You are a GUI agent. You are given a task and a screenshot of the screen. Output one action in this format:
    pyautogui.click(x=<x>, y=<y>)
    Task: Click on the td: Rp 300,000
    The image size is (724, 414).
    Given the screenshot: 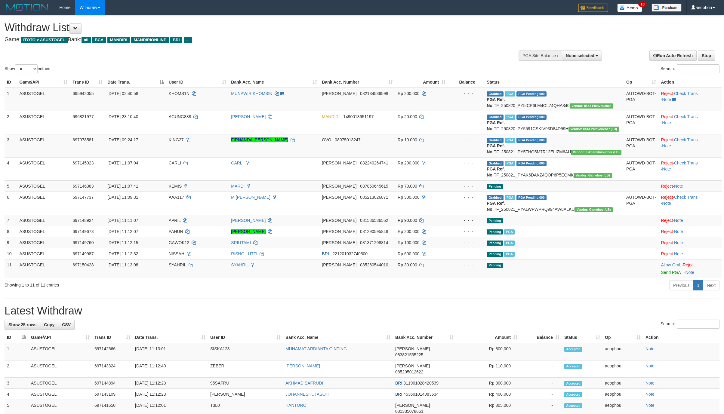 What is the action you would take?
    pyautogui.click(x=488, y=383)
    